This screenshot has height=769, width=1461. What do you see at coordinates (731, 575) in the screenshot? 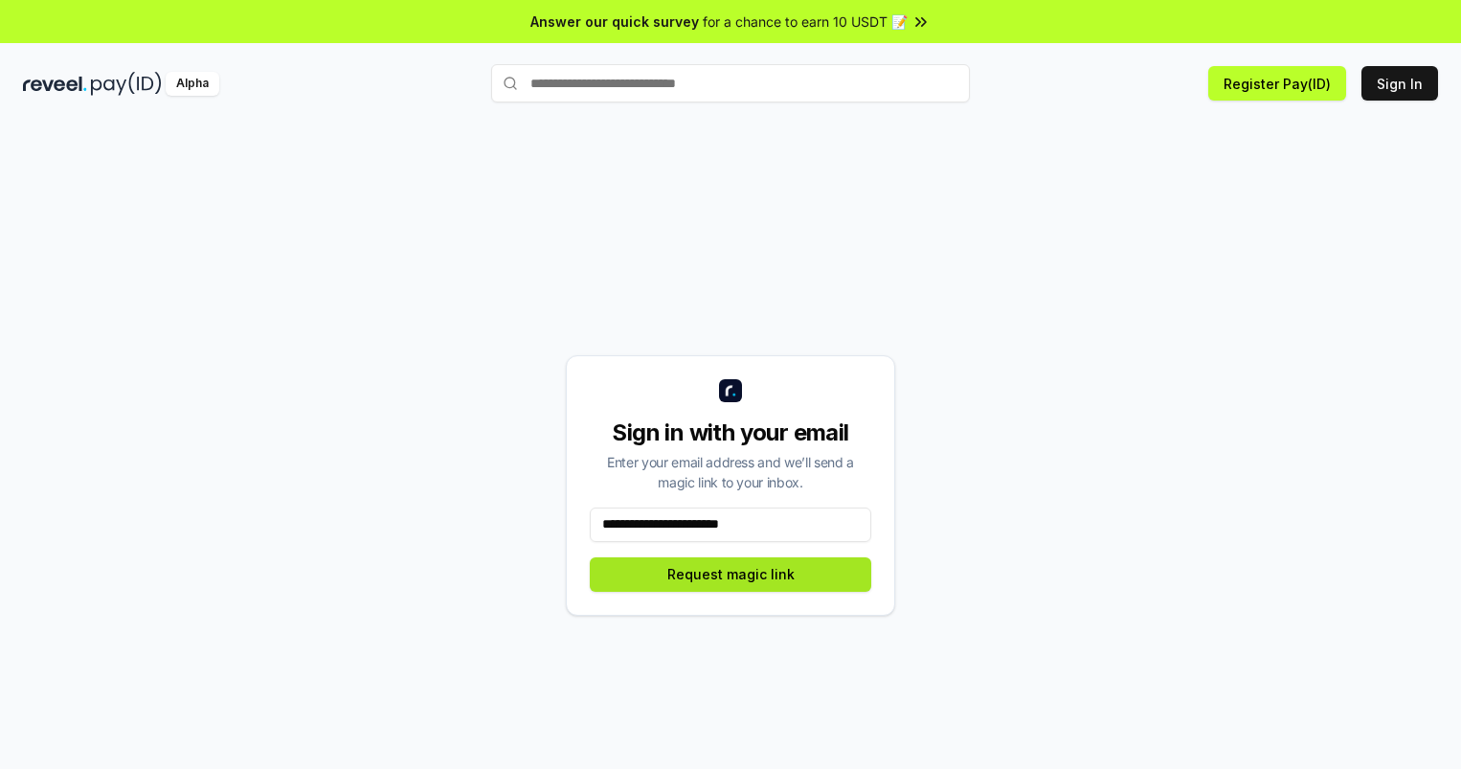
I see `button: Request magic link` at bounding box center [731, 575].